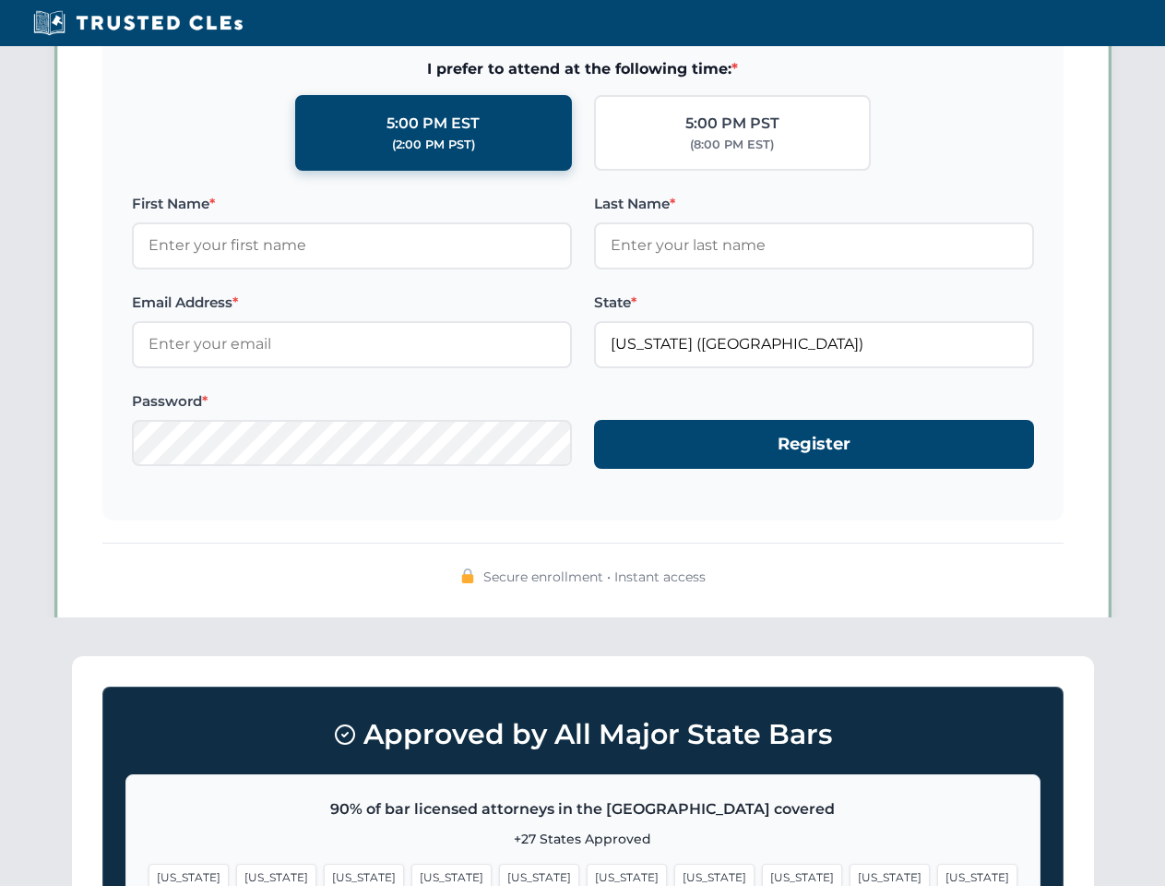 This screenshot has width=1165, height=886. Describe the element at coordinates (594, 577) in the screenshot. I see `span: Secure enrollment • Instant access` at that location.